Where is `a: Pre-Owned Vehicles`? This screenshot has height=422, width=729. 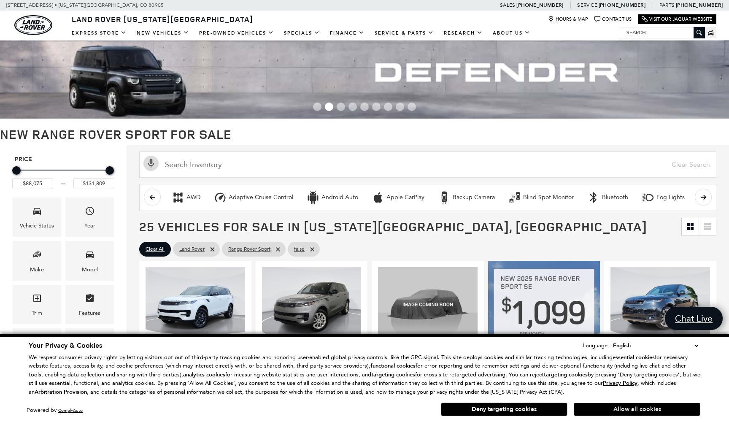 a: Pre-Owned Vehicles is located at coordinates (236, 33).